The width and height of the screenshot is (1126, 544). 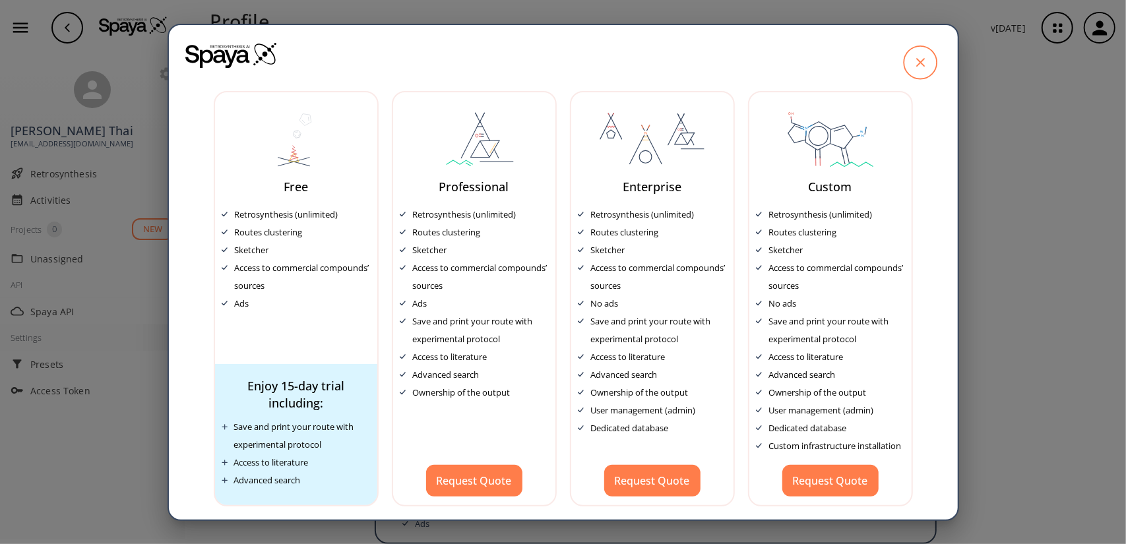 I want to click on img: planEnterprise-DfCgZOee.svg, so click(x=653, y=140).